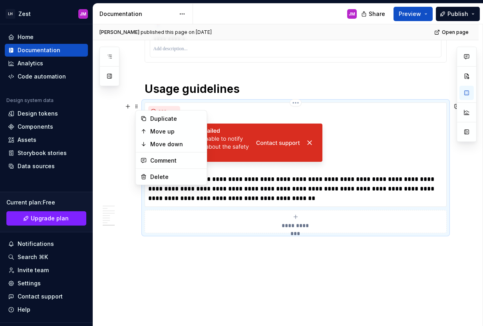 This screenshot has width=483, height=326. I want to click on div: Analytics, so click(30, 63).